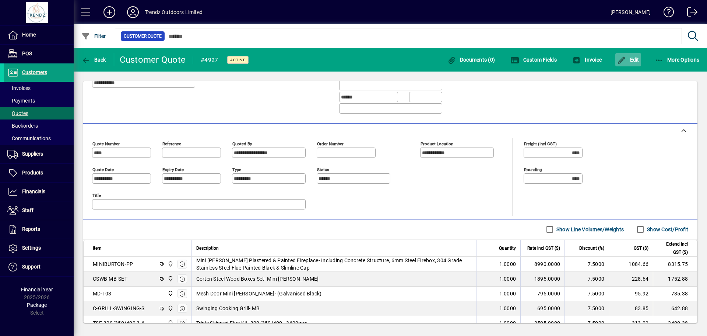  I want to click on span: Quantity, so click(508, 248).